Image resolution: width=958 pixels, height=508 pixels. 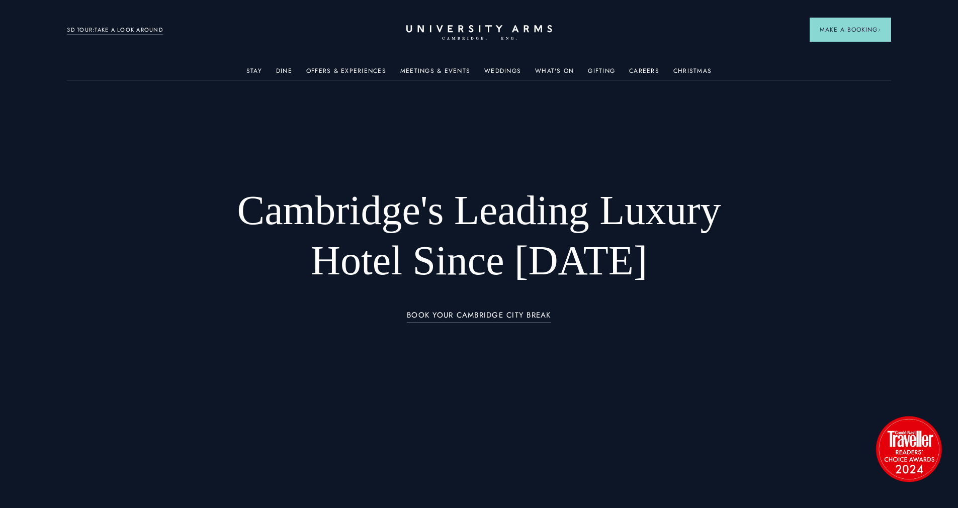 I want to click on a: Dine, so click(x=284, y=74).